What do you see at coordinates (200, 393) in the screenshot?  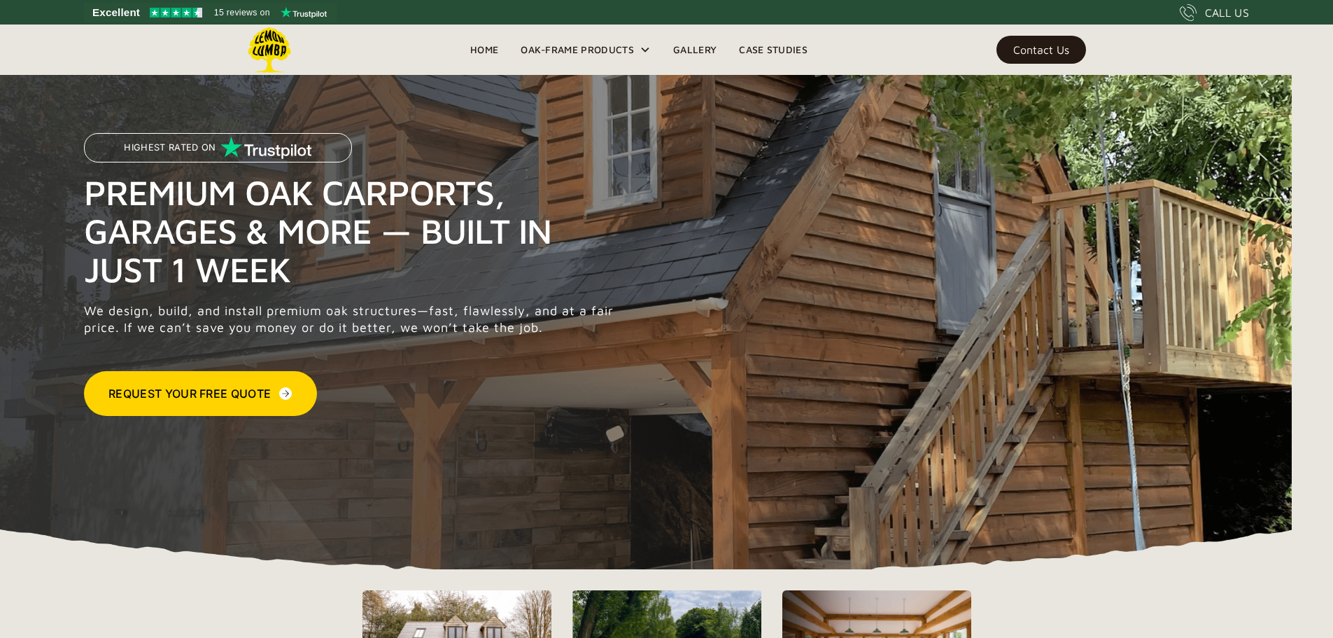 I see `a: Request Your Free Quote` at bounding box center [200, 393].